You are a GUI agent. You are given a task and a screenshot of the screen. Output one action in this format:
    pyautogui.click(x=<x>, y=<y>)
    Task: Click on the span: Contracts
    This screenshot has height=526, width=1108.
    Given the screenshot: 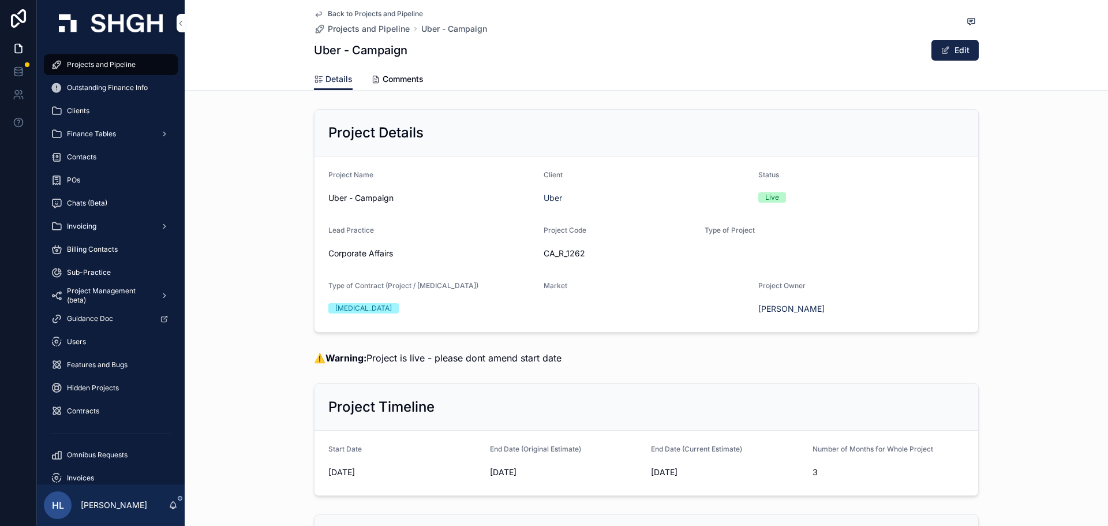 What is the action you would take?
    pyautogui.click(x=83, y=411)
    